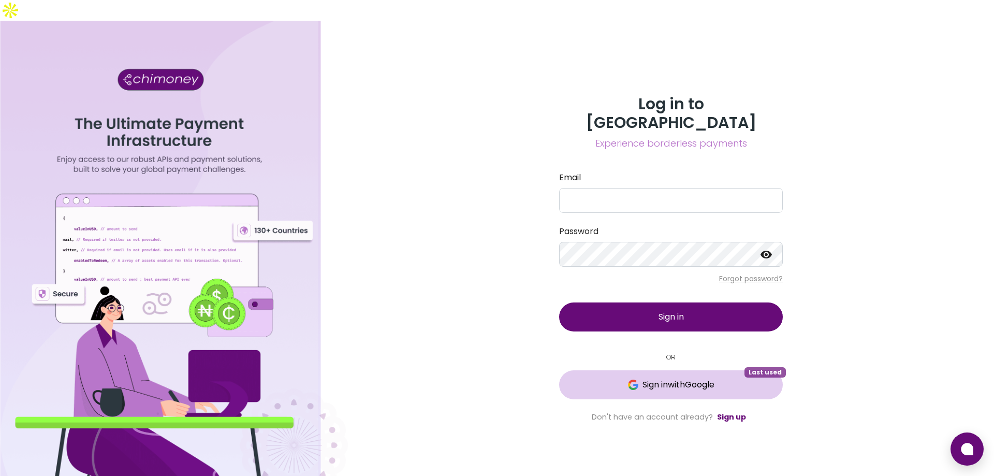  What do you see at coordinates (633, 385) in the screenshot?
I see `img: Google` at bounding box center [633, 385].